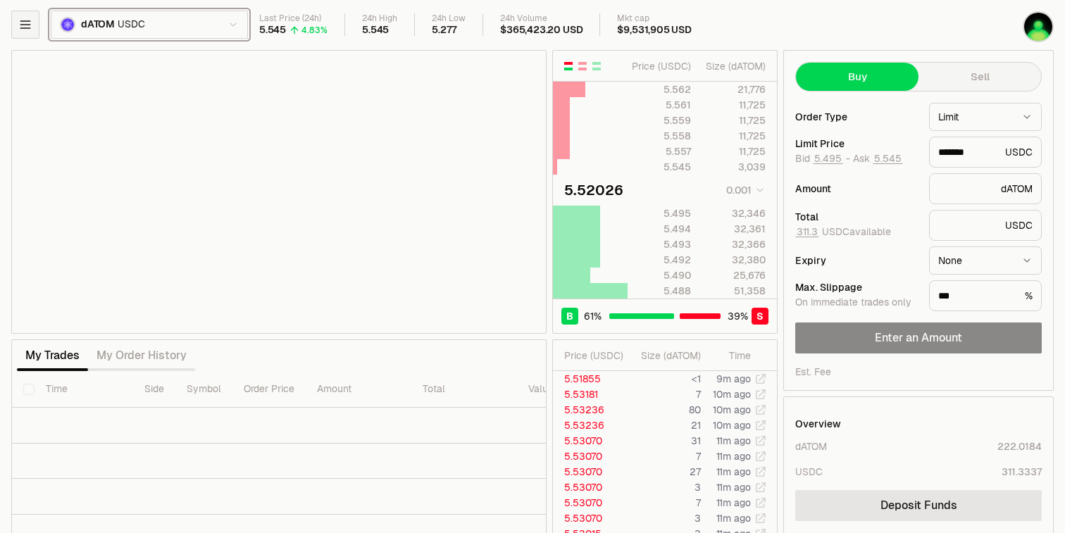  I want to click on div: 5.493, so click(659, 244).